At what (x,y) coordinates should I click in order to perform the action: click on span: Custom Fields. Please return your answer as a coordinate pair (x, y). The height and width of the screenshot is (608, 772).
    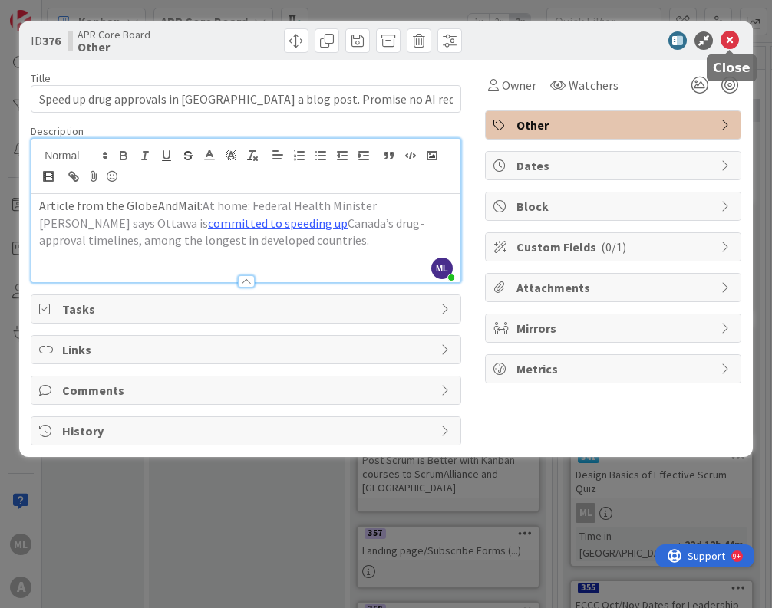
    Looking at the image, I should click on (615, 247).